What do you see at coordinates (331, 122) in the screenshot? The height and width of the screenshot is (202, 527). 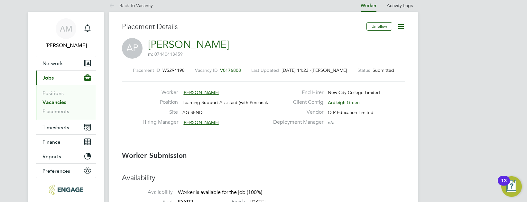 I see `span: n/a` at bounding box center [331, 122].